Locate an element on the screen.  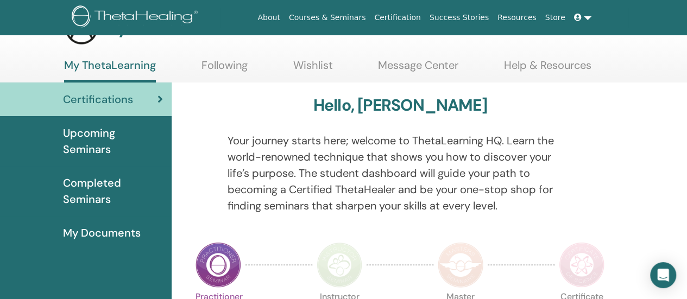
img: Master is located at coordinates (461, 265).